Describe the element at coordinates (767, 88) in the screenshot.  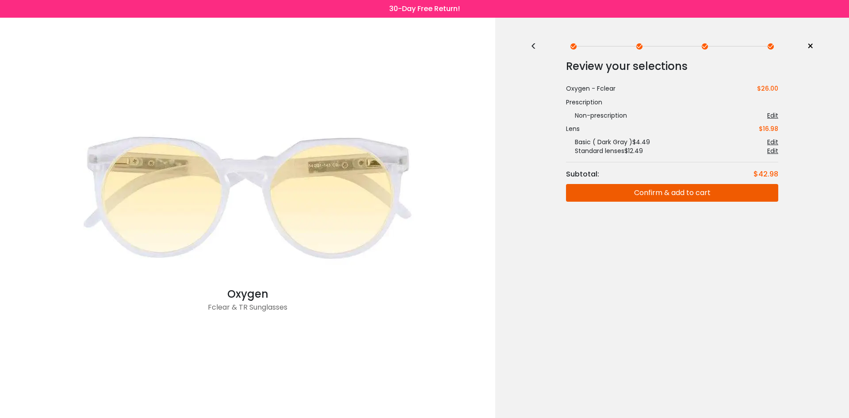
I see `span: $26.00` at that location.